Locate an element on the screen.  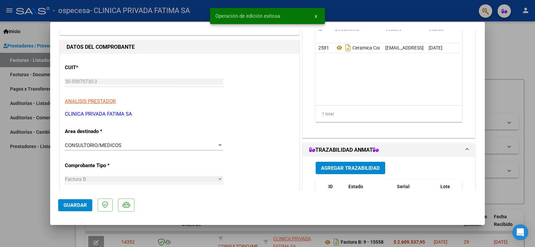
i: Descargar documento is located at coordinates (348, 48).